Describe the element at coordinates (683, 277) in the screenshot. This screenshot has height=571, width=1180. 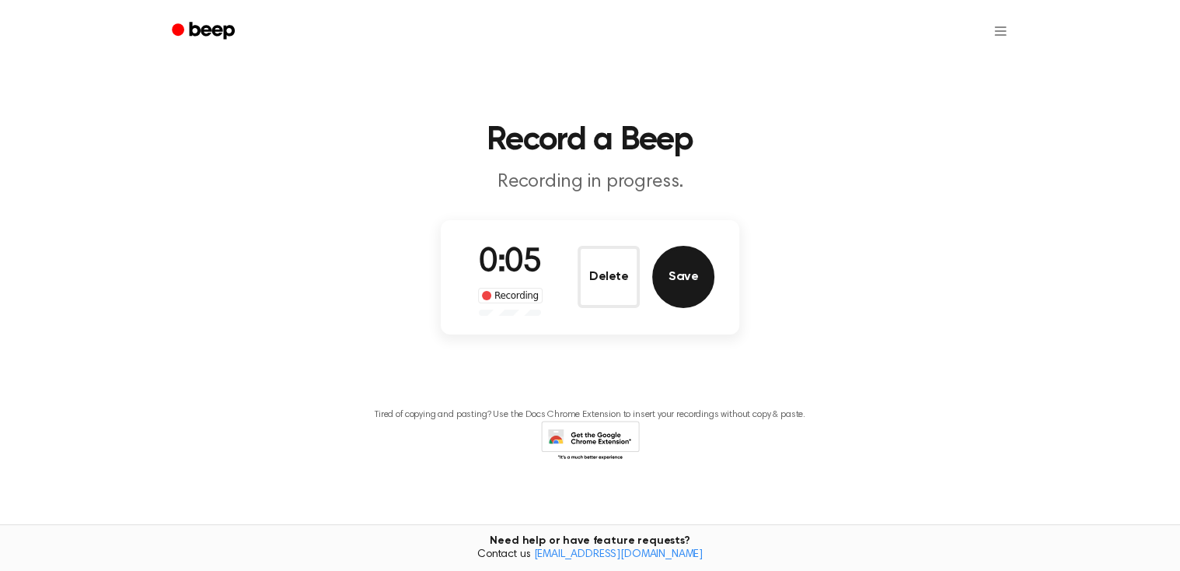
I see `button: Save Audio Record` at that location.